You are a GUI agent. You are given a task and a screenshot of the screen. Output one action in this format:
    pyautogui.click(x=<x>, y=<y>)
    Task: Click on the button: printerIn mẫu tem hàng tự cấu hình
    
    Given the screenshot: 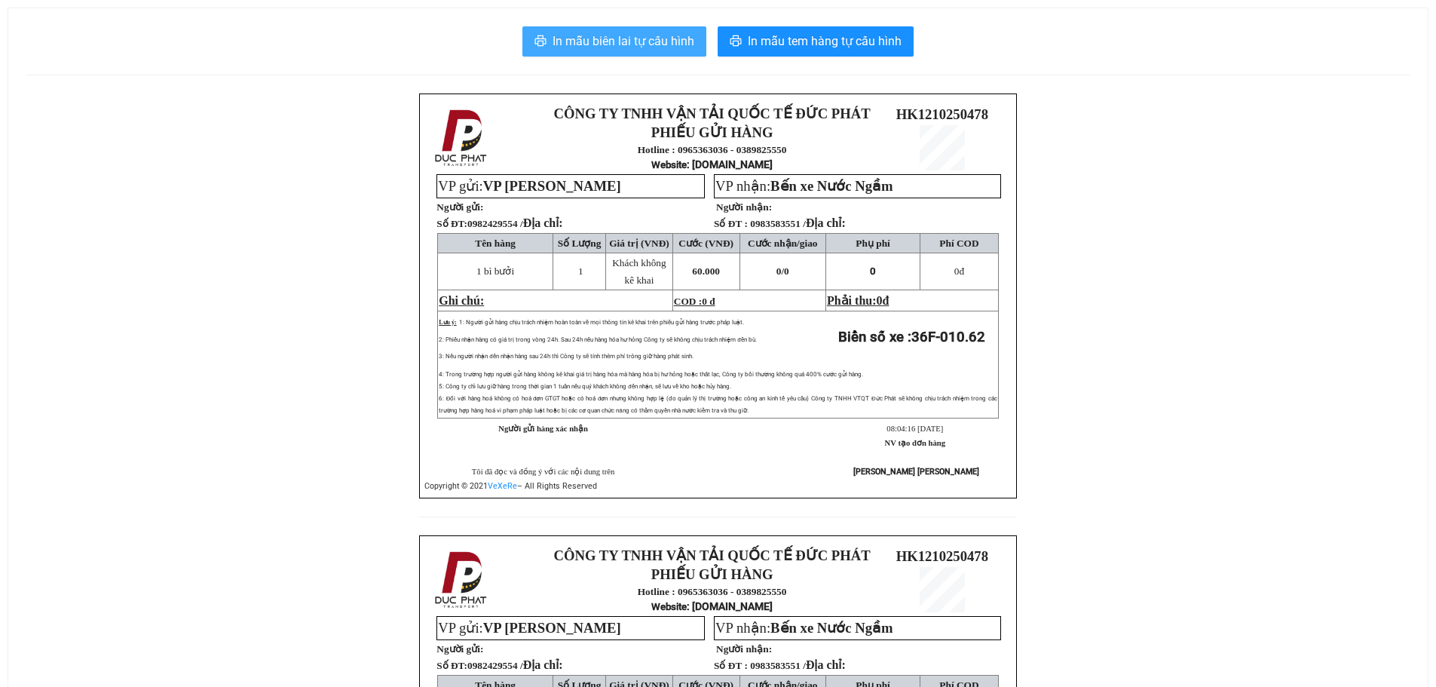 What is the action you would take?
    pyautogui.click(x=816, y=41)
    